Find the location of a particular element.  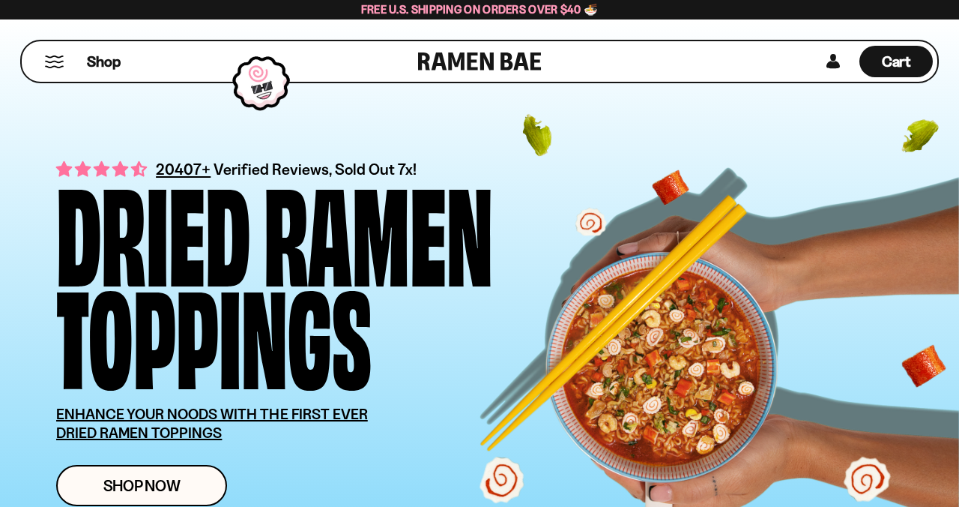

a: Shop Now is located at coordinates (142, 485).